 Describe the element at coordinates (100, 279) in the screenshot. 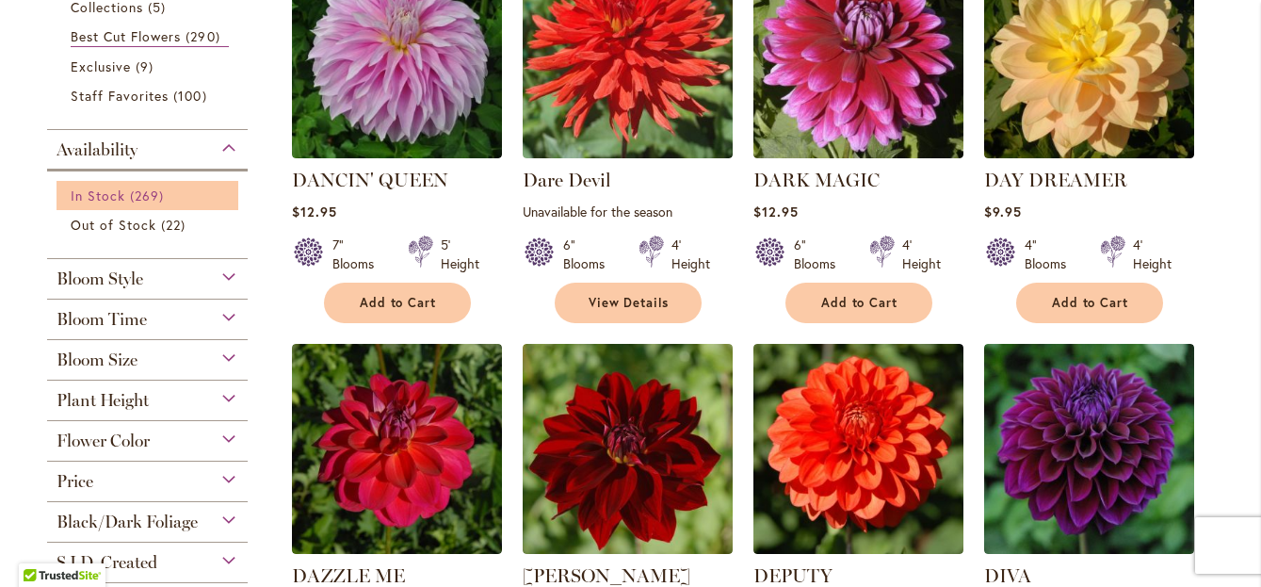

I see `span: Bloom Style` at that location.